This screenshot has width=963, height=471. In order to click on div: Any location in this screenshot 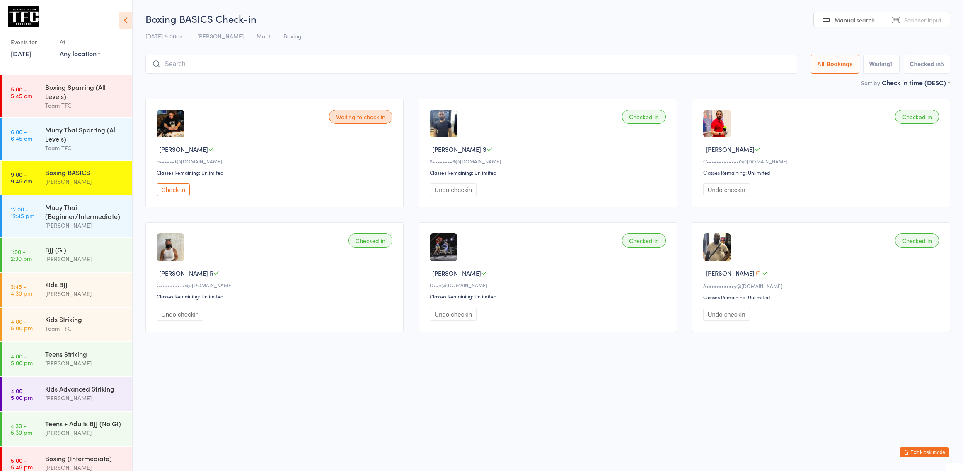, I will do `click(80, 53)`.